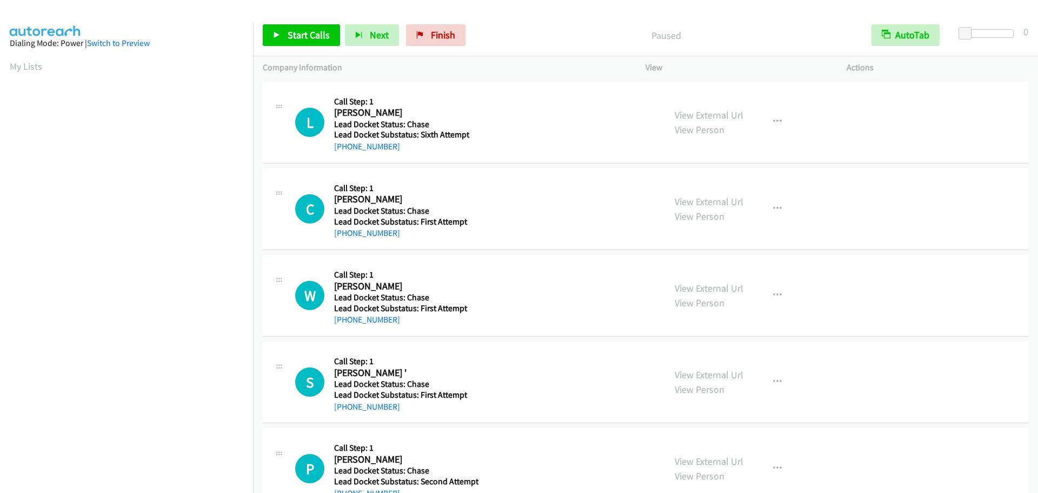 This screenshot has width=1038, height=493. What do you see at coordinates (938, 68) in the screenshot?
I see `p: Actions` at bounding box center [938, 68].